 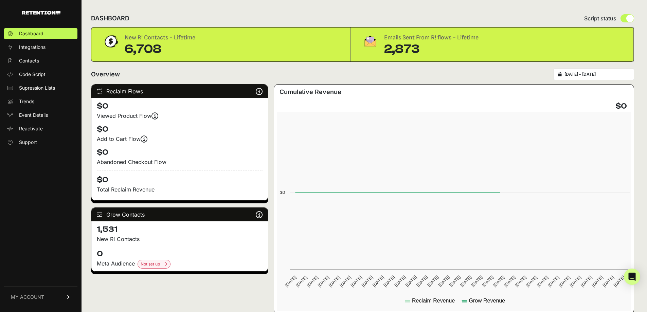 What do you see at coordinates (180, 215) in the screenshot?
I see `div: Grow Contacts` at bounding box center [180, 215].